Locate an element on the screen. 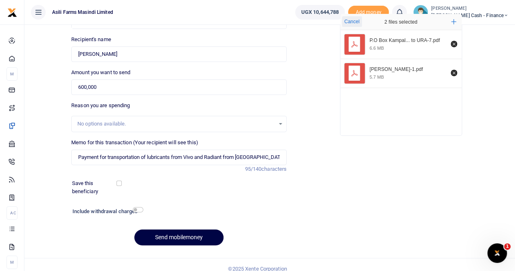 This screenshot has width=515, height=271. li: Ac is located at coordinates (12, 213).